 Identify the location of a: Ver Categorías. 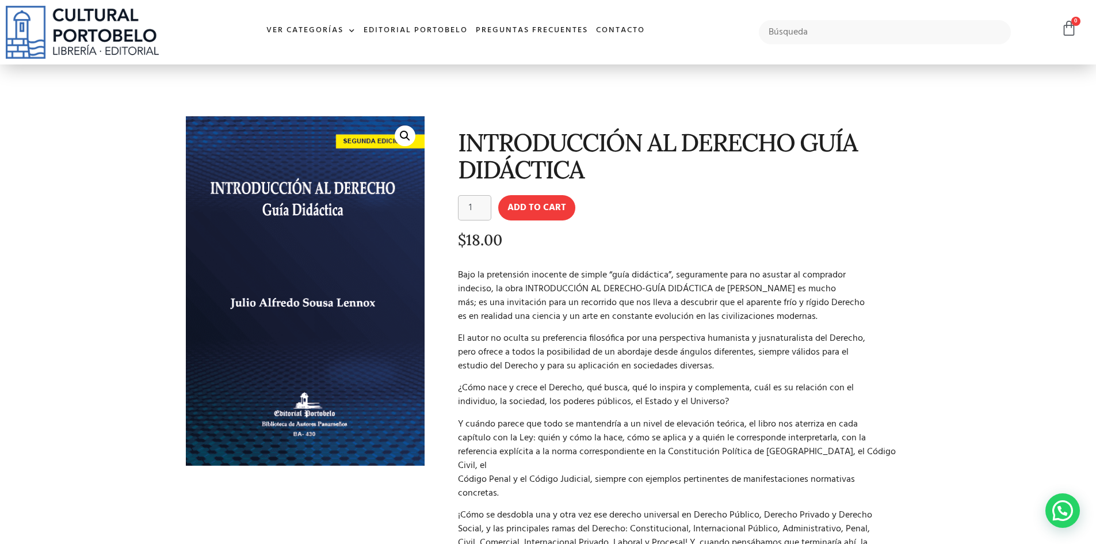
(311, 30).